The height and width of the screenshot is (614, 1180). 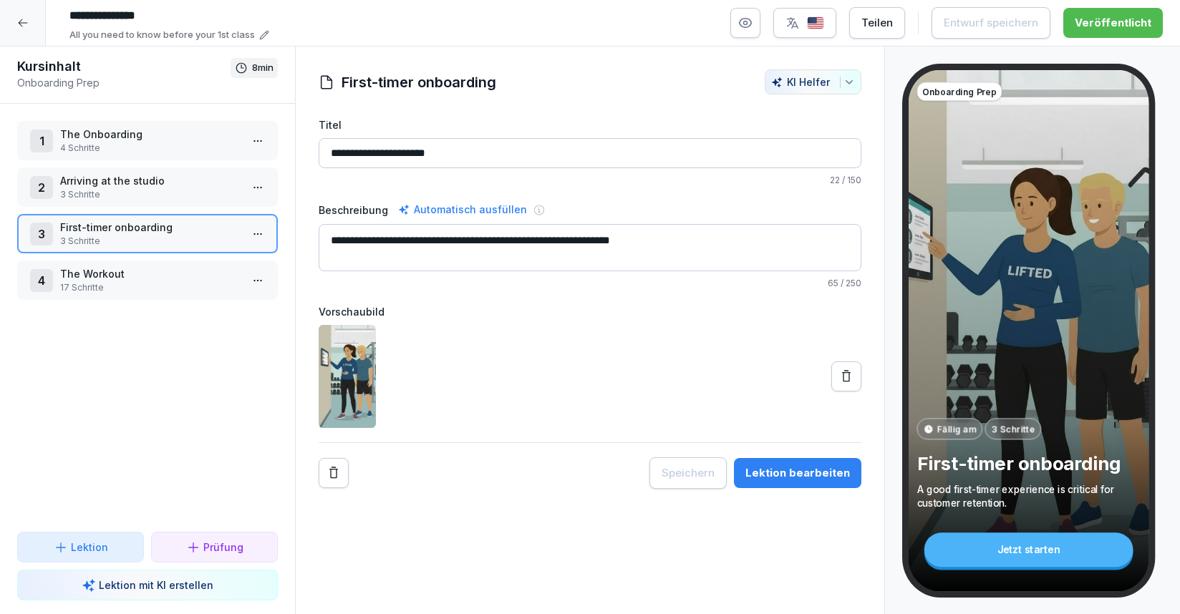 What do you see at coordinates (150, 180) in the screenshot?
I see `p: Arriving at the studio` at bounding box center [150, 180].